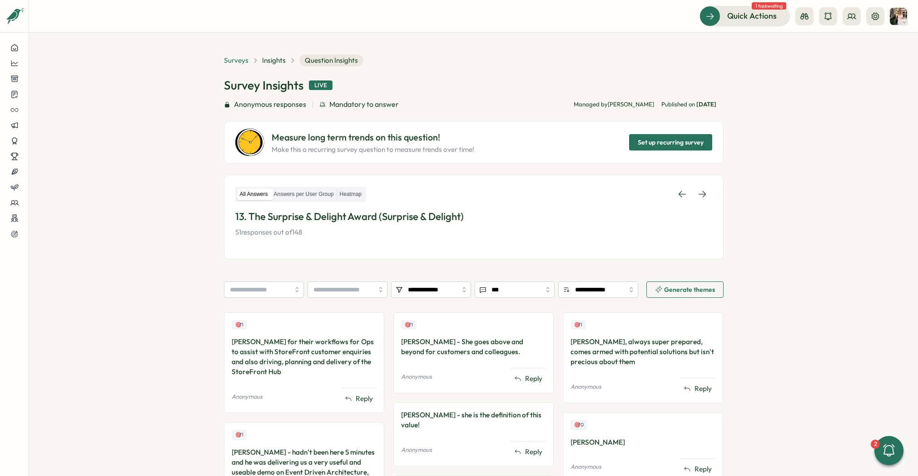  Describe the element at coordinates (474, 216) in the screenshot. I see `p: 13. The Surprise & Delight Award (Surprise & Delight)` at that location.